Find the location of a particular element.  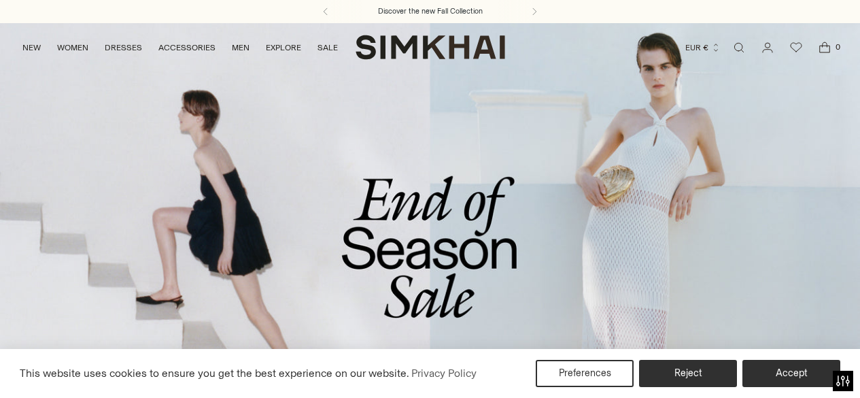

a: ACCESSORIES is located at coordinates (187, 48).